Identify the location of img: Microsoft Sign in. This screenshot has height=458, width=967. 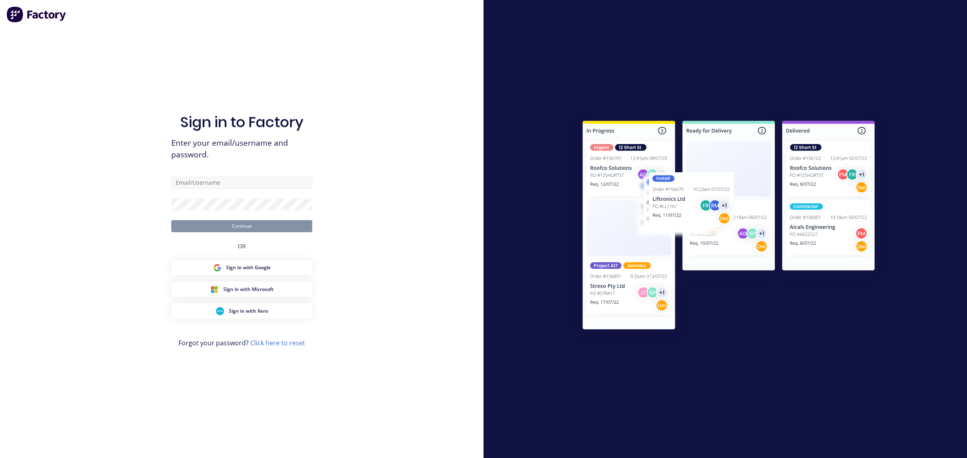
(214, 290).